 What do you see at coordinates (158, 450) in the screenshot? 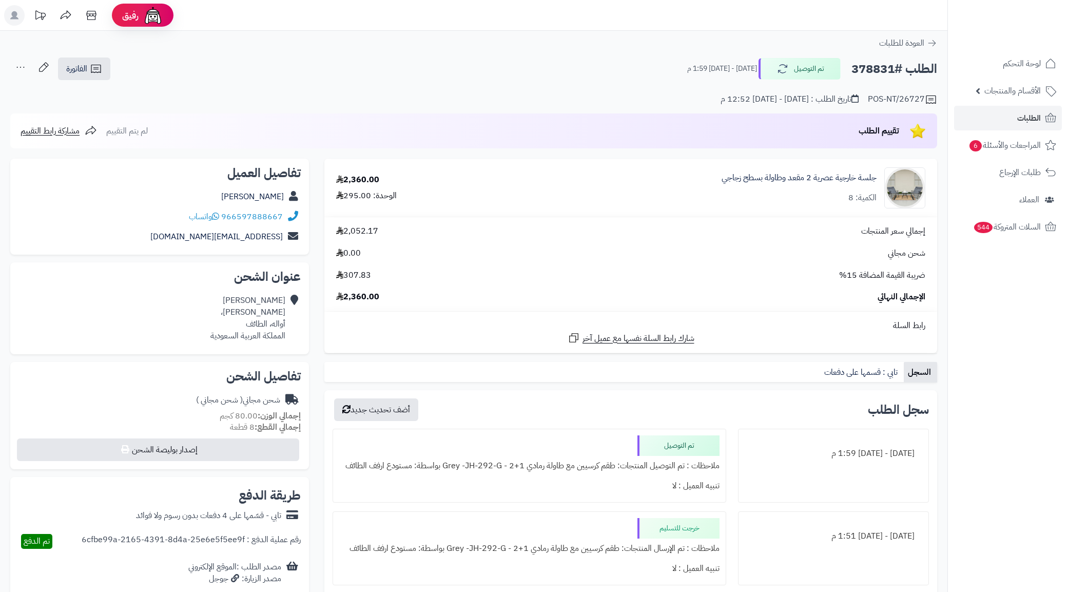
I see `button: إصدار بوليصة الشحن` at bounding box center [158, 450].